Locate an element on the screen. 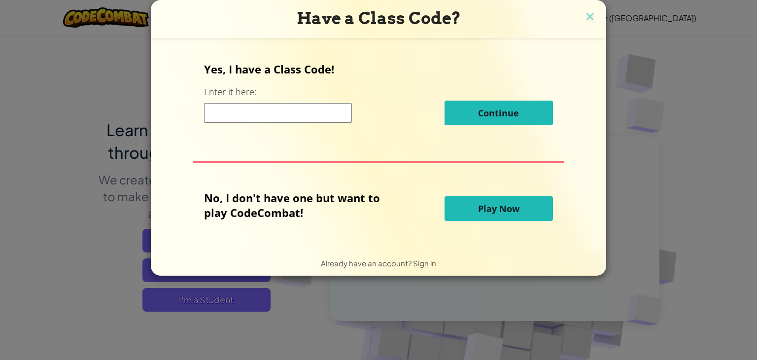 Image resolution: width=757 pixels, height=360 pixels. span: Have a Class Code? is located at coordinates (379, 18).